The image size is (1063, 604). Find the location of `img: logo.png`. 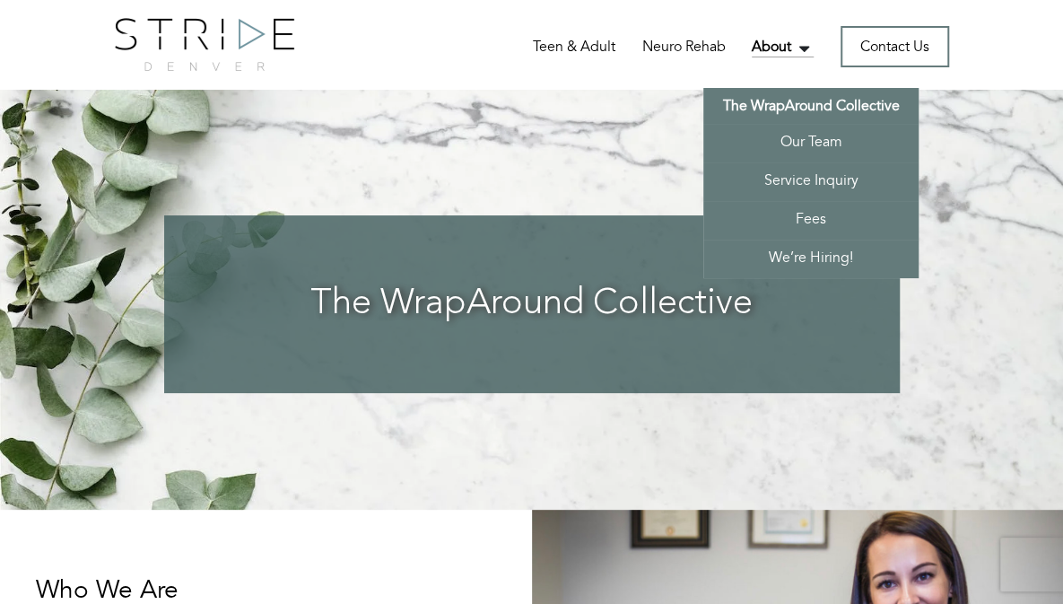

img: logo.png is located at coordinates (204, 44).